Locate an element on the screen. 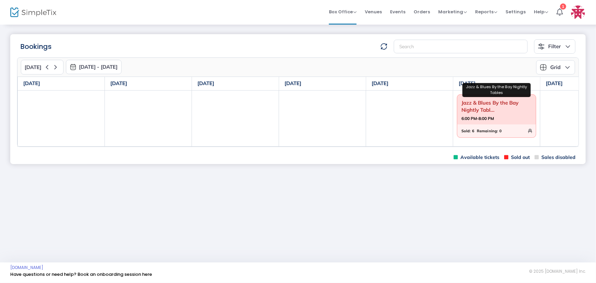  button: Grid is located at coordinates (556, 67).